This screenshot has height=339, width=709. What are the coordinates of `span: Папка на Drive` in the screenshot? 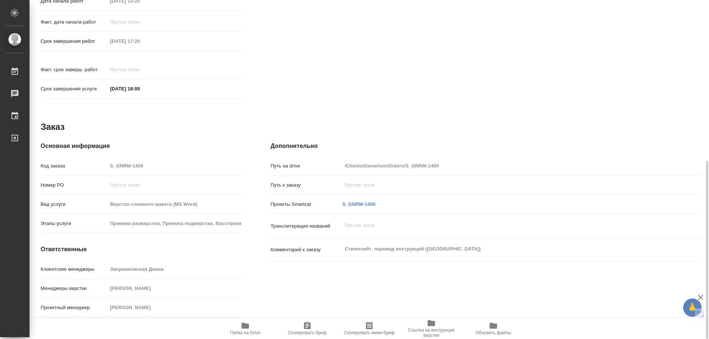 It's located at (245, 333).